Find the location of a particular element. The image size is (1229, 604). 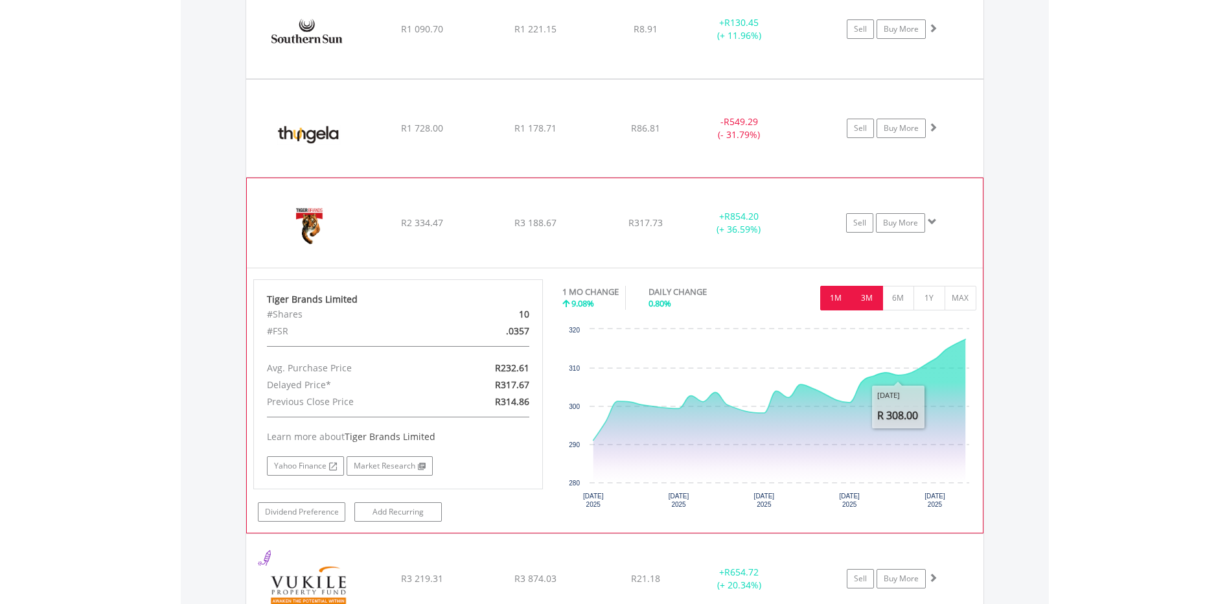

span: Tiger Brands Limited is located at coordinates (390, 436).